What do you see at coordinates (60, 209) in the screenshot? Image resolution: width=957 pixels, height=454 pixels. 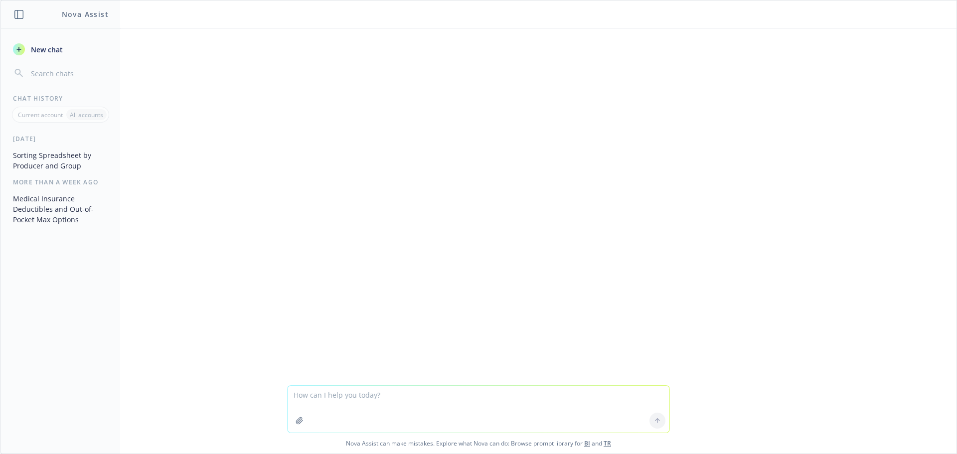 I see `button: Medical Insurance Deductibles and Out-of-Pocket Max Options` at bounding box center [60, 209].